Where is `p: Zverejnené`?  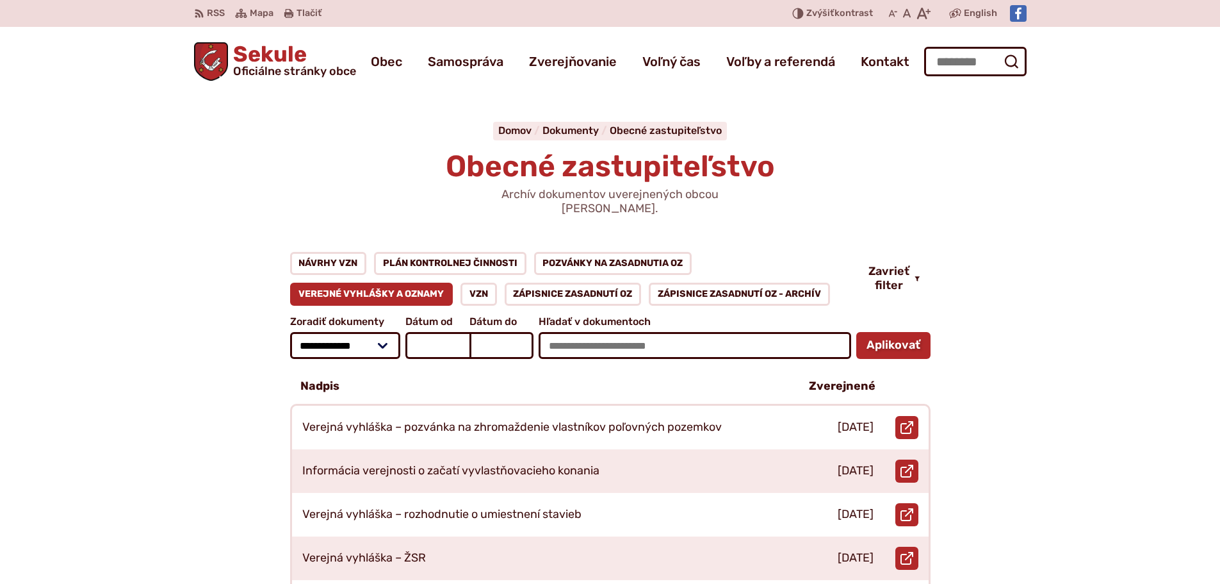 p: Zverejnené is located at coordinates (842, 386).